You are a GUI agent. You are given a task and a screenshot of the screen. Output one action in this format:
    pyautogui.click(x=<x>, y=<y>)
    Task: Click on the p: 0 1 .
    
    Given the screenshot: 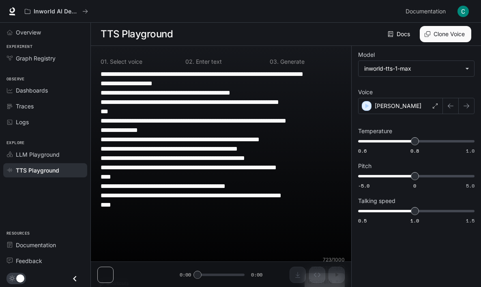 What is the action you would take?
    pyautogui.click(x=104, y=62)
    